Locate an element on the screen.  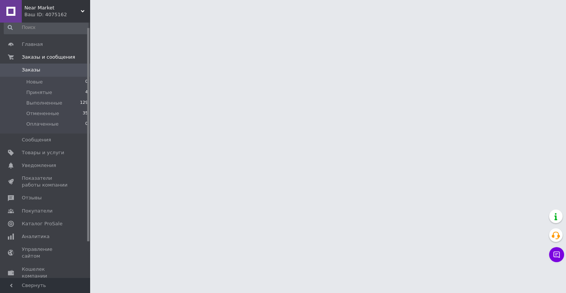
span: Кошелек компании is located at coordinates (45, 272).